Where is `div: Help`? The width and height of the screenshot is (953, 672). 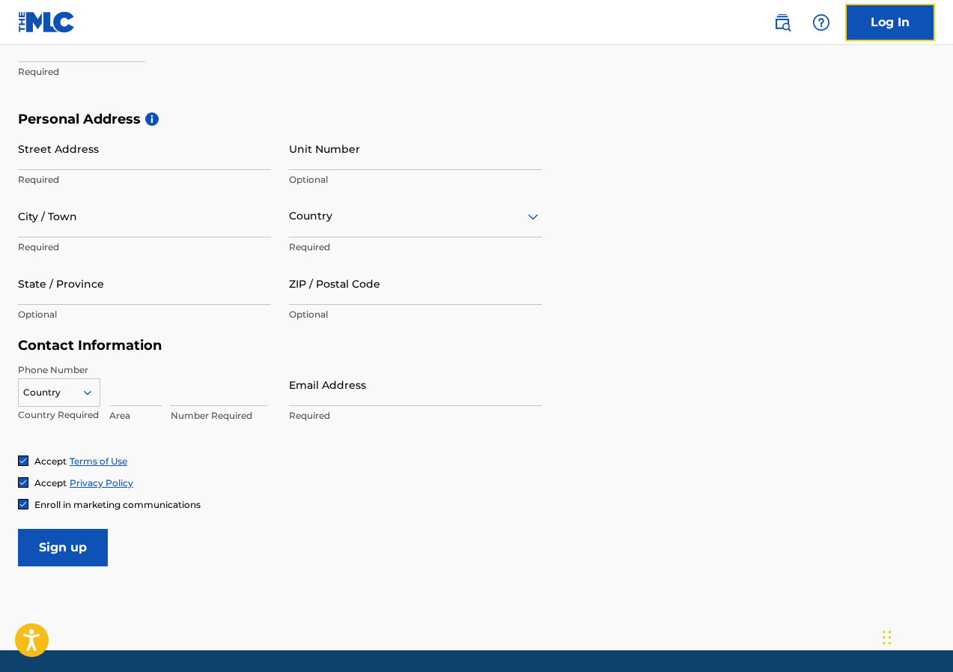 div: Help is located at coordinates (821, 22).